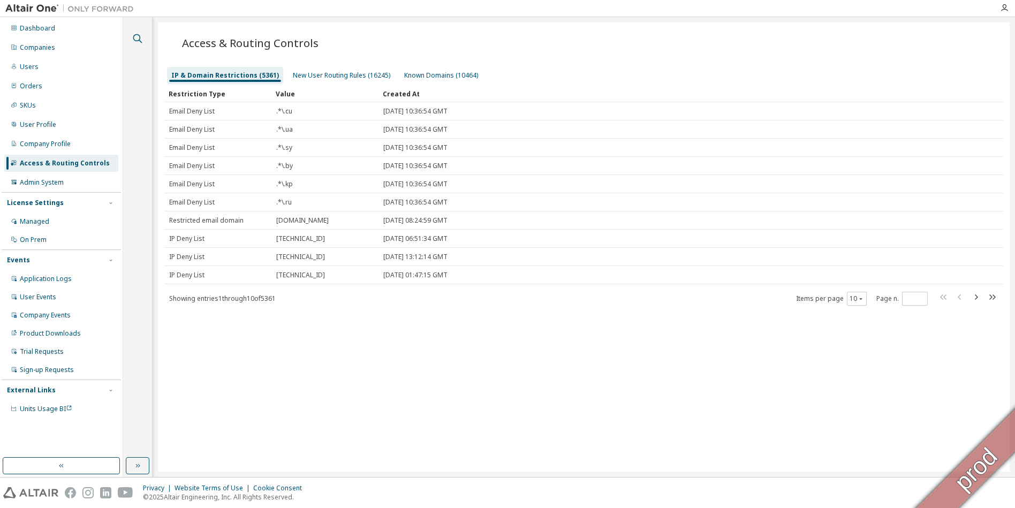  Describe the element at coordinates (281, 488) in the screenshot. I see `div: Cookie Consent` at that location.